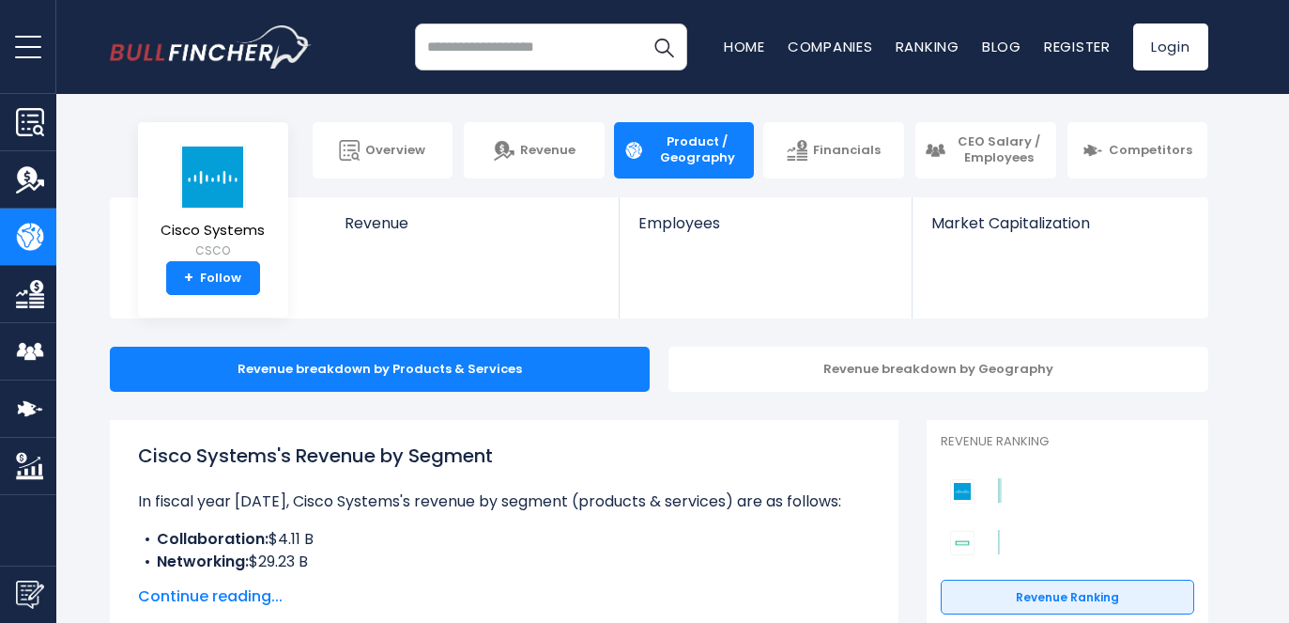 This screenshot has height=623, width=1289. I want to click on a: Blog, so click(1002, 46).